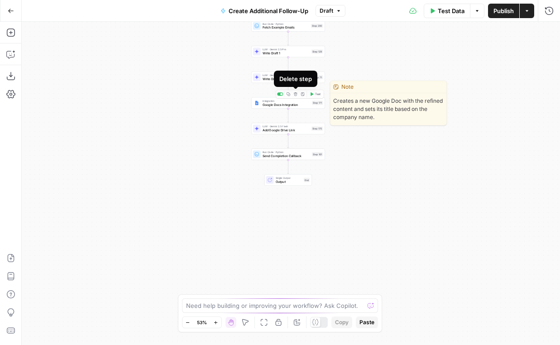 The image size is (560, 345). I want to click on div: LLM · Gemini 2.5 ProWrite Draft 1Step 129, so click(288, 51).